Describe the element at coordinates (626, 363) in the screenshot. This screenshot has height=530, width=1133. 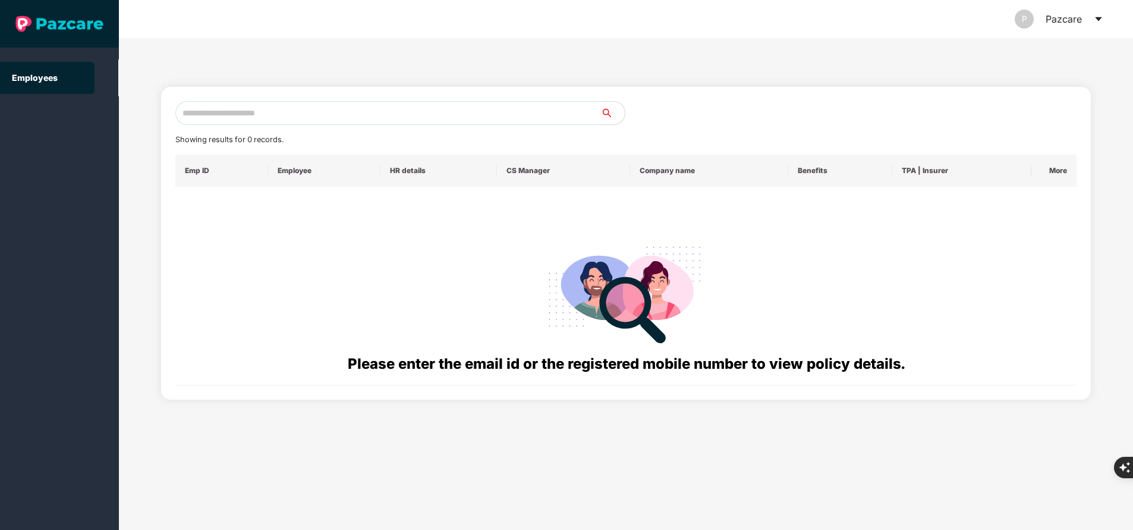
I see `span: Please enter the email id or the registered mobile number to view policy details.` at that location.